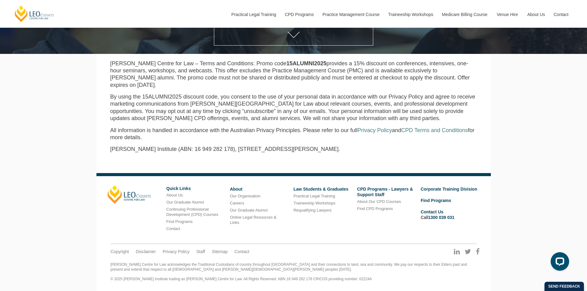 This screenshot has width=587, height=291. I want to click on a: 1300 039 031, so click(441, 218).